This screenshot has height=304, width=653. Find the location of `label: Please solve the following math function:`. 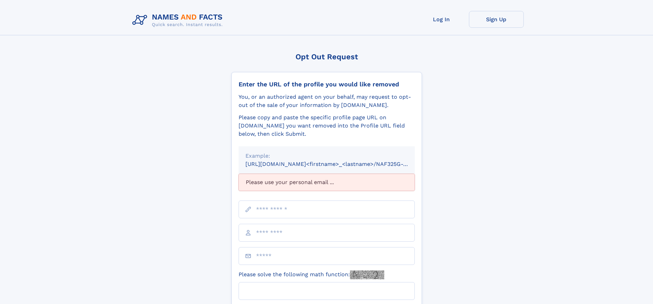

label: Please solve the following math function: is located at coordinates (311, 275).